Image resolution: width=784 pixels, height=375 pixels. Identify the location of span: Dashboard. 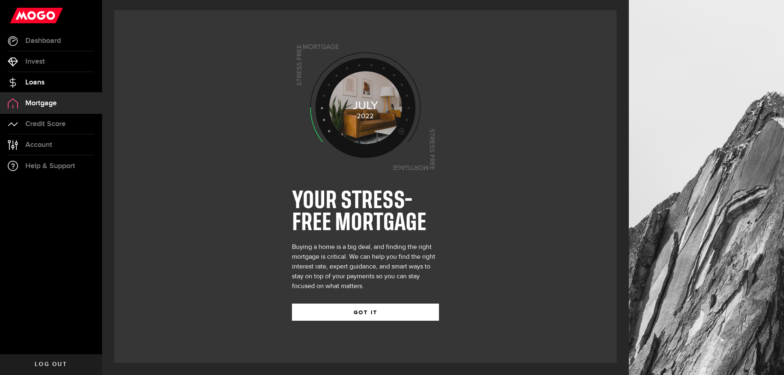
(43, 41).